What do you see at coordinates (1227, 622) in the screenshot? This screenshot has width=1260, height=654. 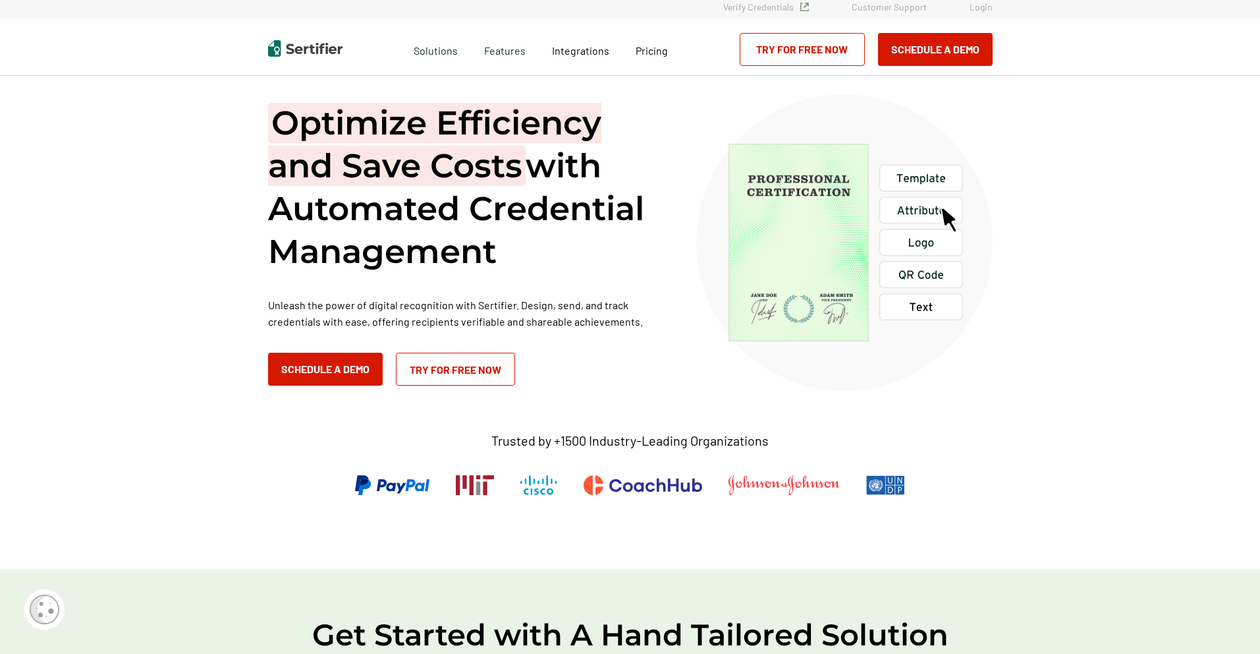 I see `div: Chat Widget` at bounding box center [1227, 622].